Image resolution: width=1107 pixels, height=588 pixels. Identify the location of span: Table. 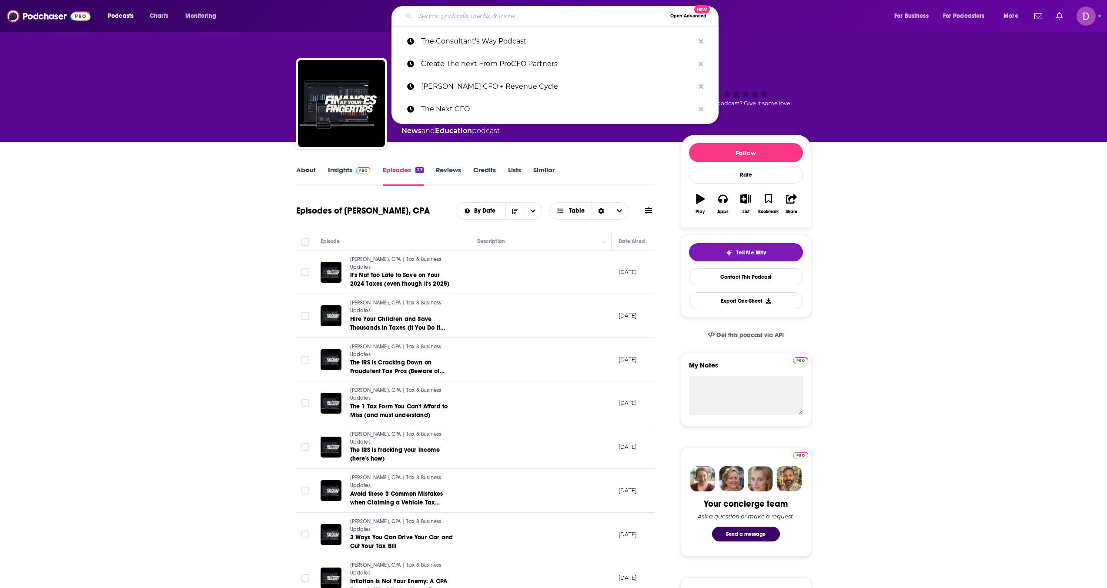
(577, 211).